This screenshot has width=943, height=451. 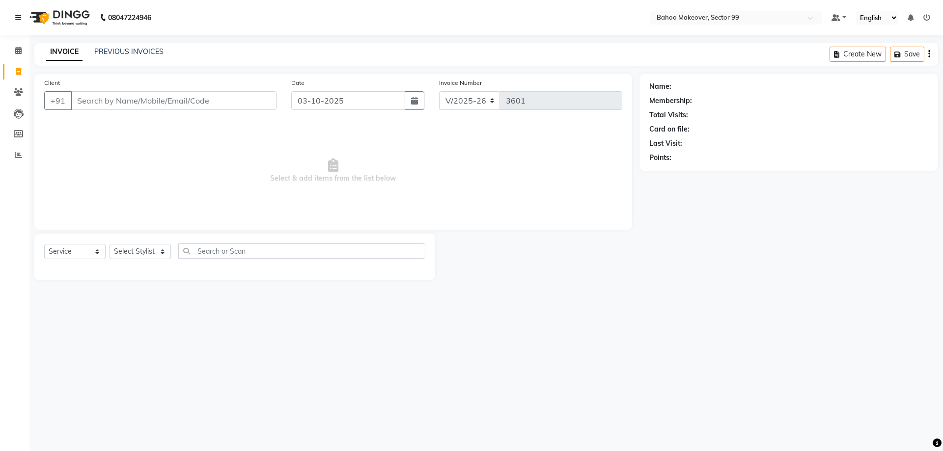 What do you see at coordinates (298, 83) in the screenshot?
I see `label: Date` at bounding box center [298, 83].